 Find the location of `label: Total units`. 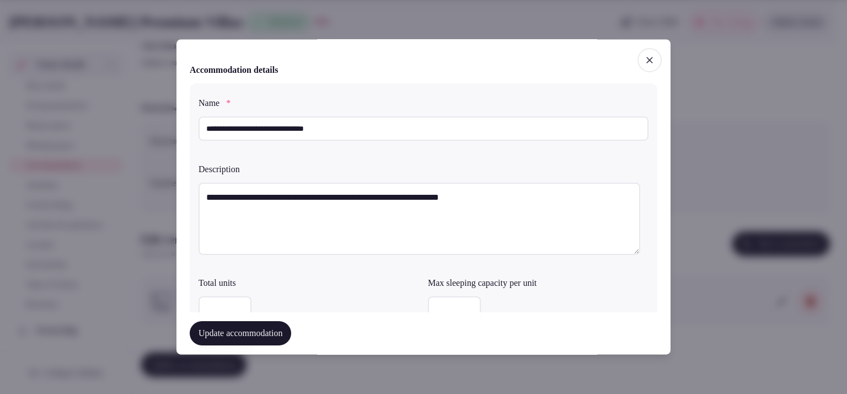

label: Total units is located at coordinates (309, 283).